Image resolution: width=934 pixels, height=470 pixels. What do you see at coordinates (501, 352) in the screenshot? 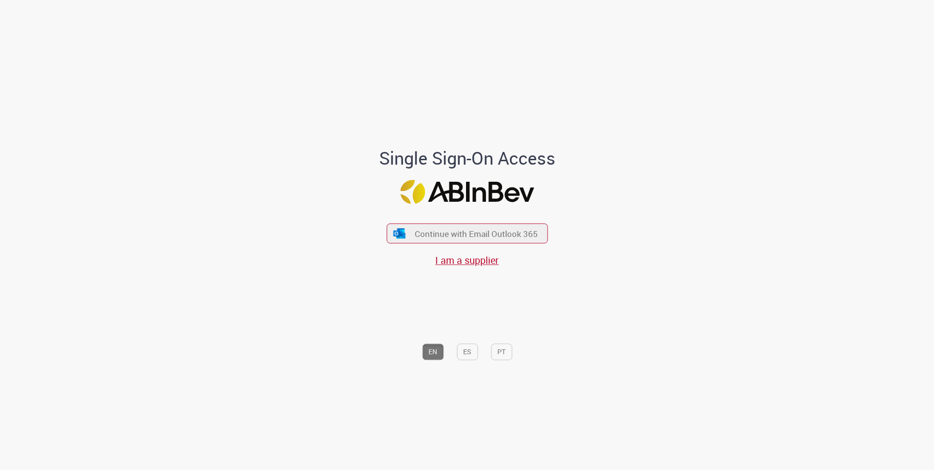
I see `button: PT` at bounding box center [501, 352].